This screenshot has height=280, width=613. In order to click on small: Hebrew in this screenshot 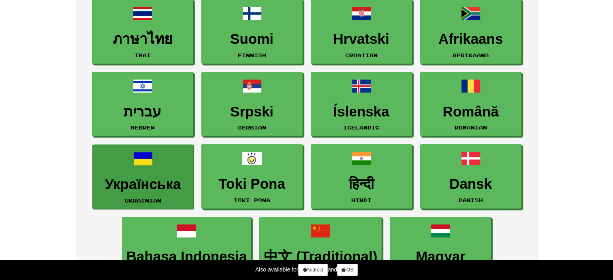, I will do `click(143, 127)`.